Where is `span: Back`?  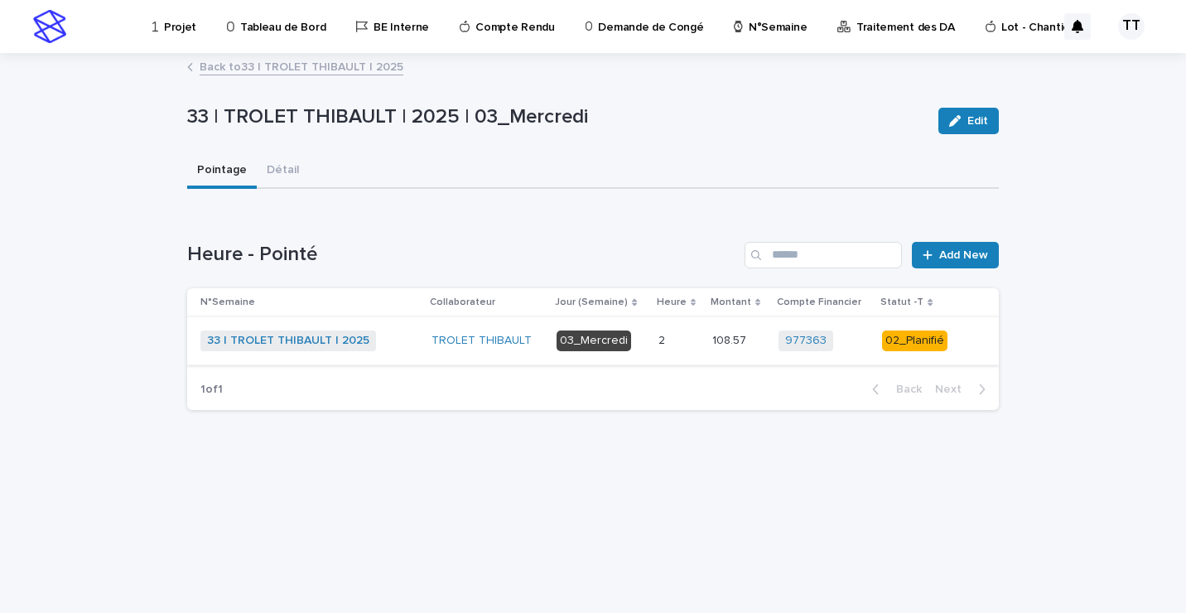
span: Back is located at coordinates (903, 389).